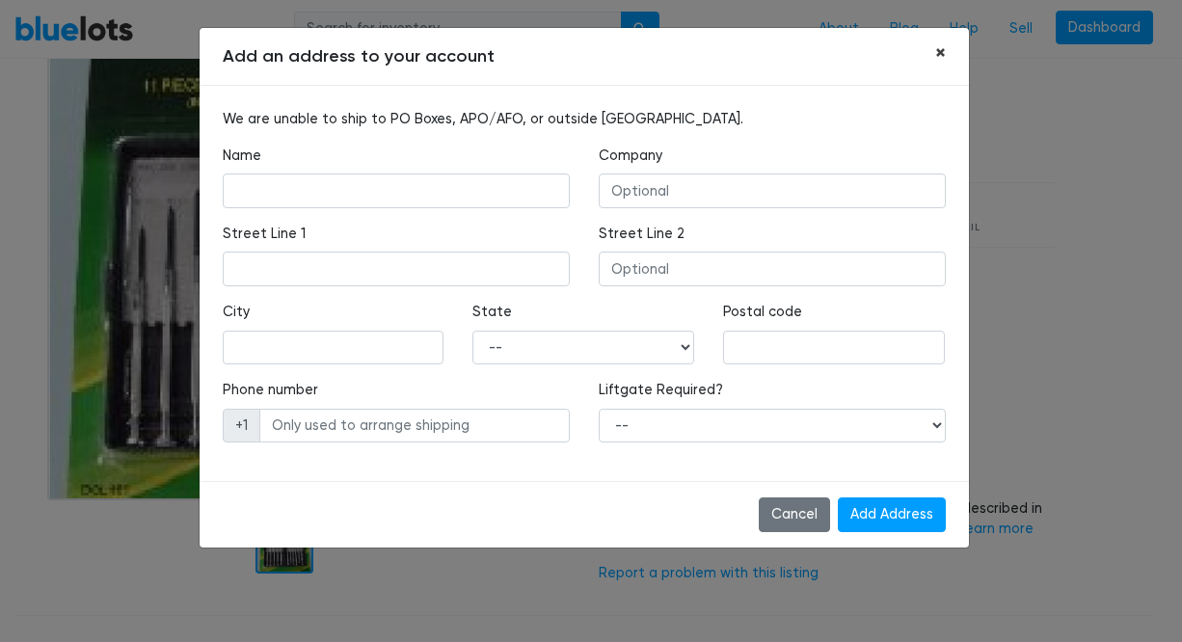  What do you see at coordinates (264, 234) in the screenshot?
I see `label: Street Line 1` at bounding box center [264, 234].